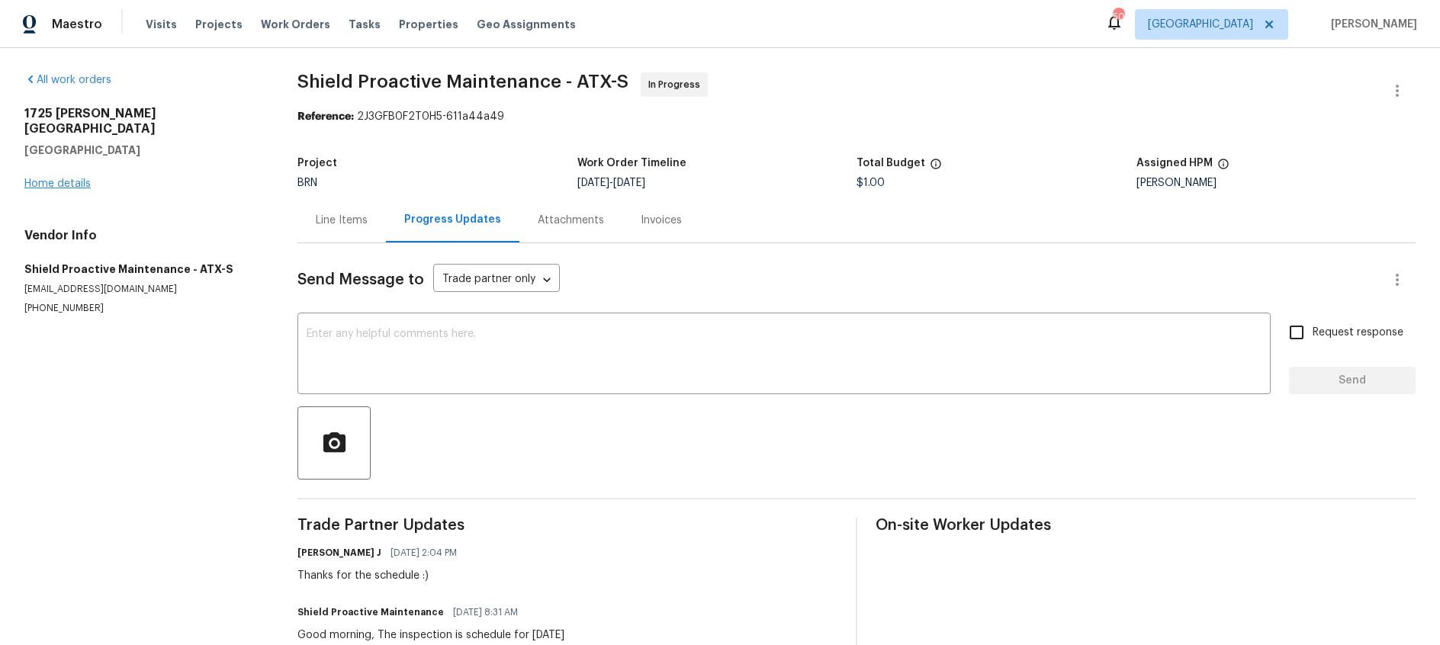 This screenshot has width=1440, height=645. I want to click on span: The hpm assigned to this work order., so click(1223, 168).